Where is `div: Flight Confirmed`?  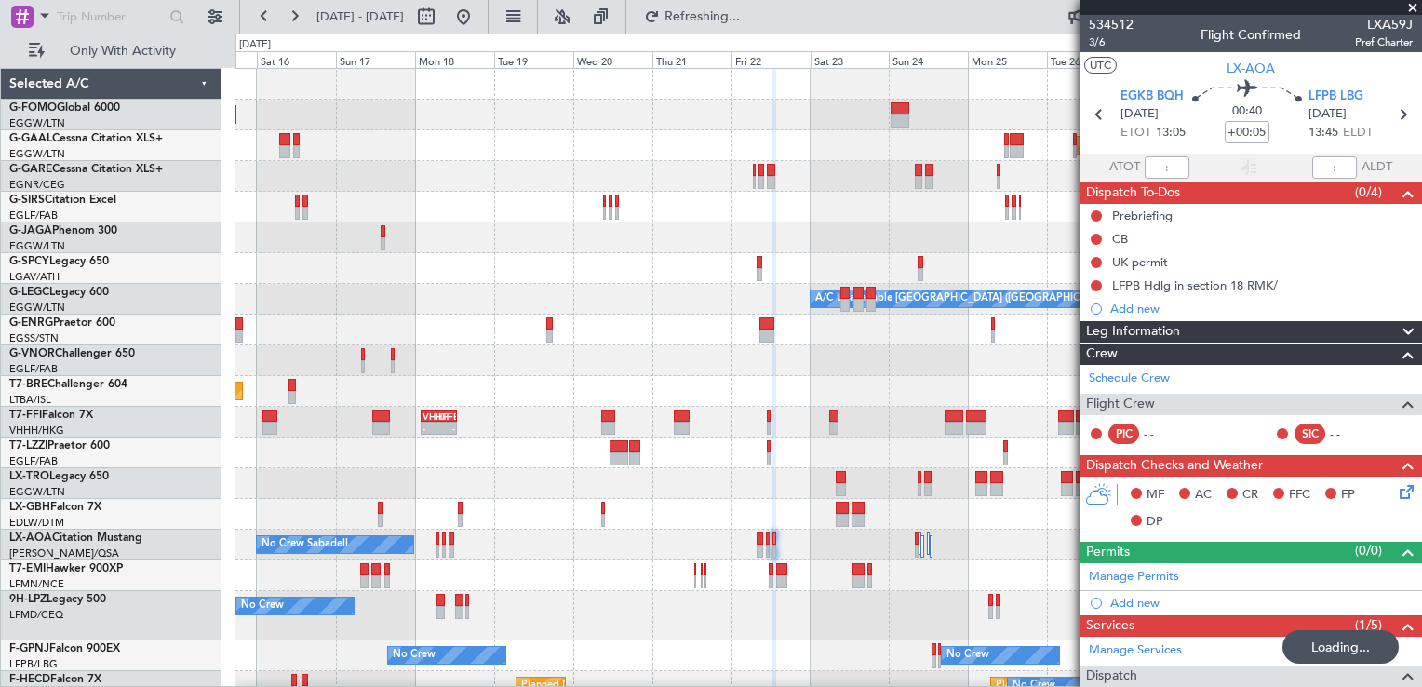
div: Flight Confirmed is located at coordinates (1251, 34).